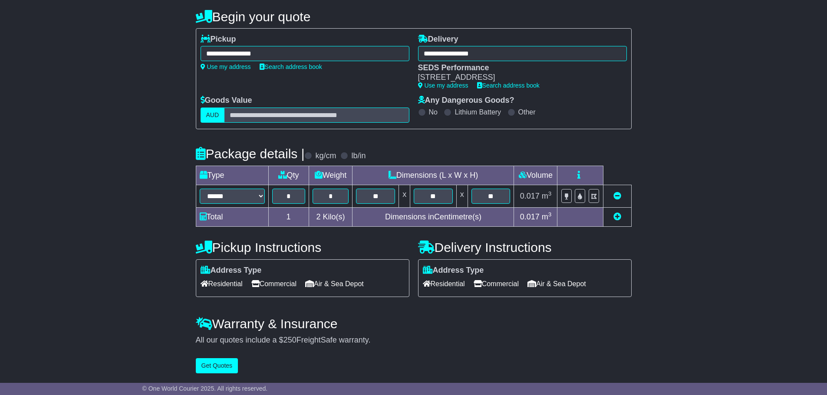 Image resolution: width=827 pixels, height=395 pixels. What do you see at coordinates (213, 115) in the screenshot?
I see `label: AUD` at bounding box center [213, 115].